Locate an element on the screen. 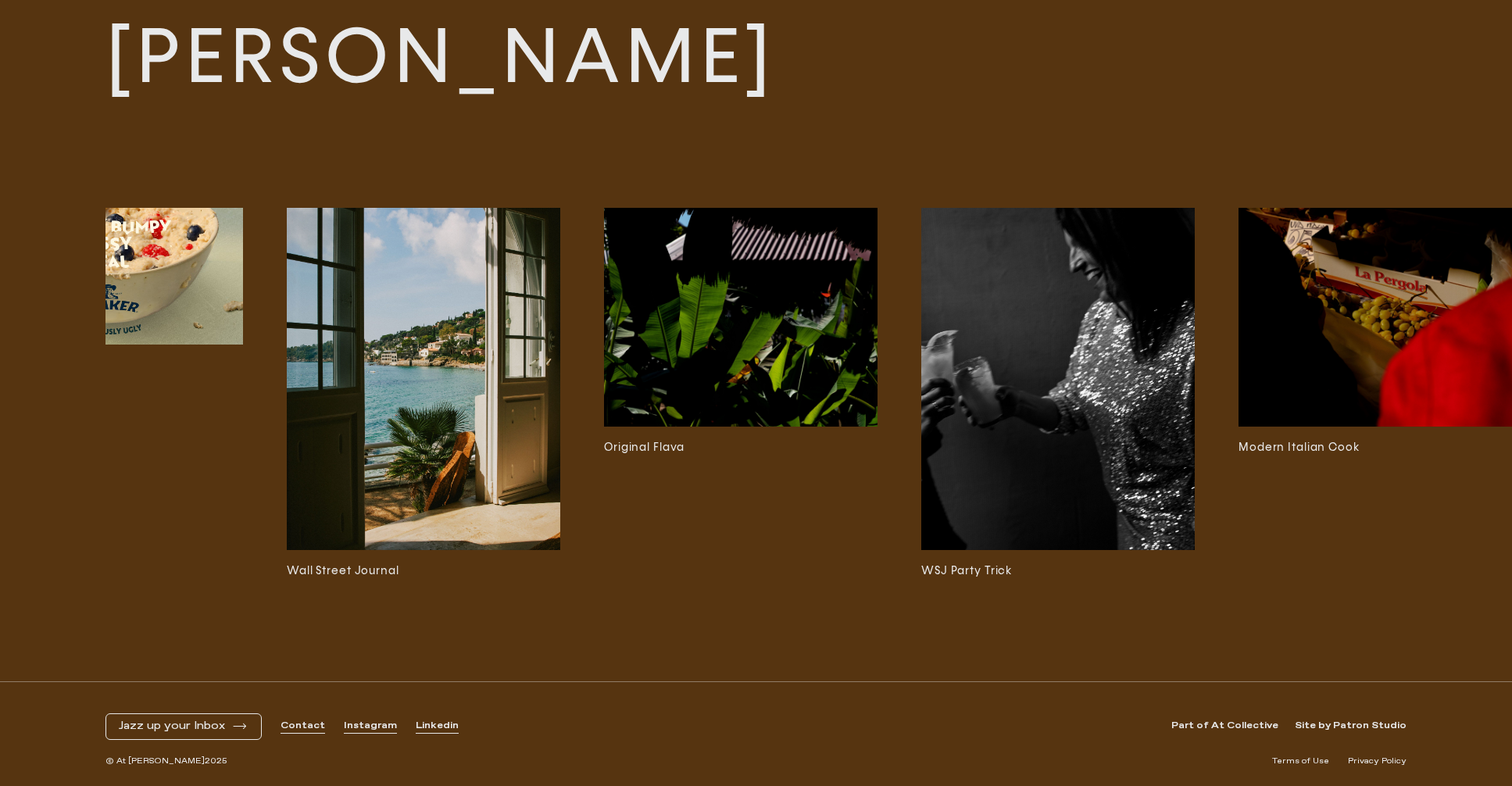 The height and width of the screenshot is (786, 1512). a: Part of At Collective is located at coordinates (1224, 725).